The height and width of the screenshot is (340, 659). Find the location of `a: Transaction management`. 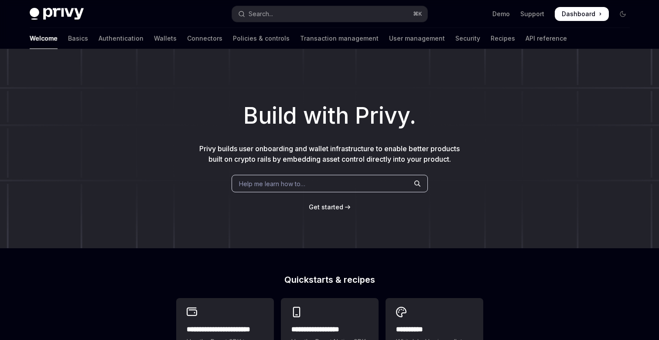

a: Transaction management is located at coordinates (340, 38).